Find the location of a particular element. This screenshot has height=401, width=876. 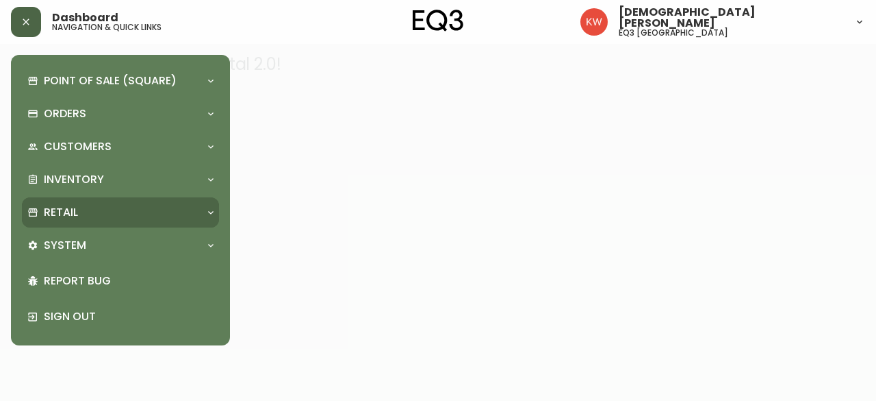

img: f33162b67396b0982c40ce2a87247151 is located at coordinates (594, 22).